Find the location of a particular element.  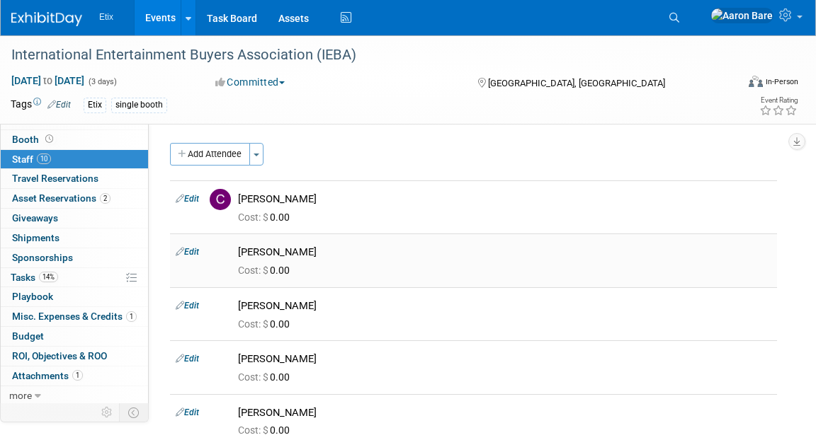

a: Misc. Expenses & Credits1 is located at coordinates (74, 316).